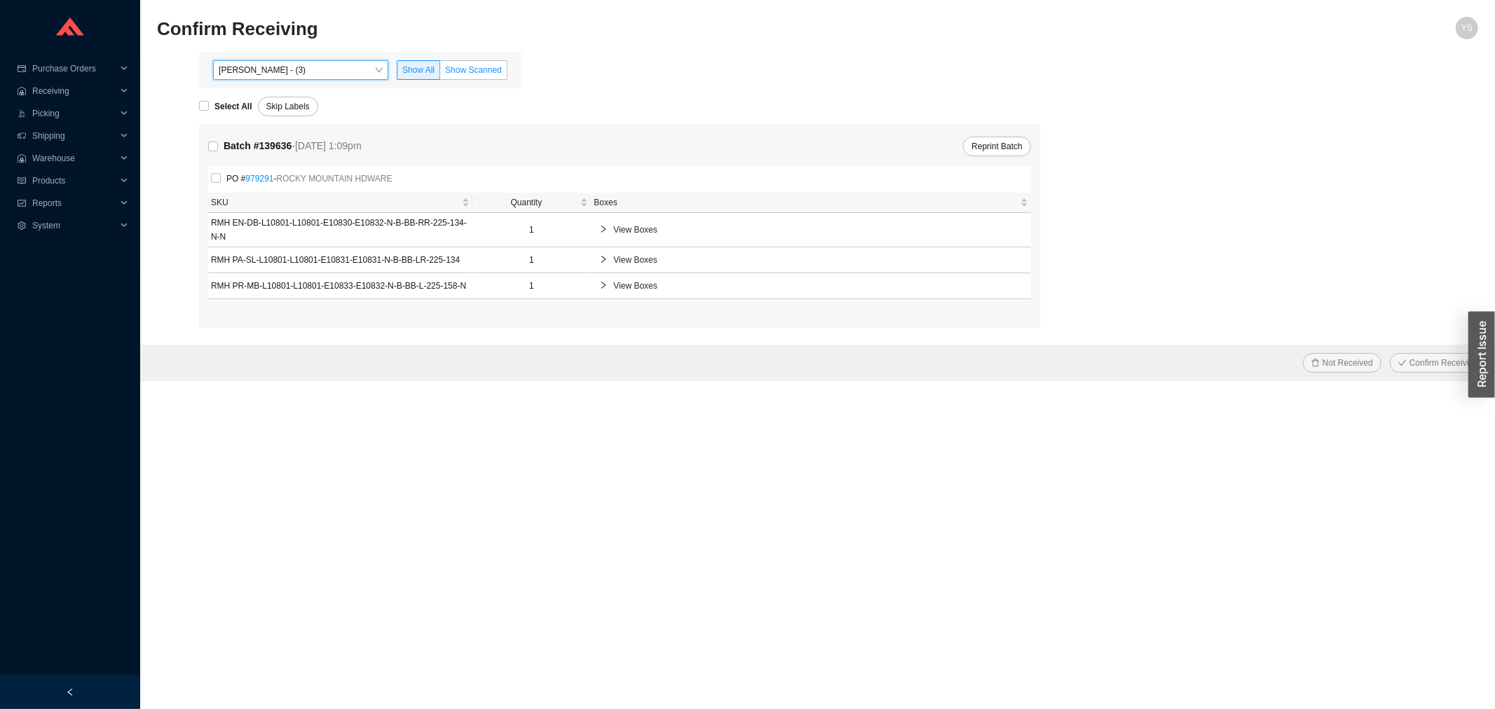 This screenshot has height=709, width=1495. I want to click on span: Purchase Orders, so click(74, 69).